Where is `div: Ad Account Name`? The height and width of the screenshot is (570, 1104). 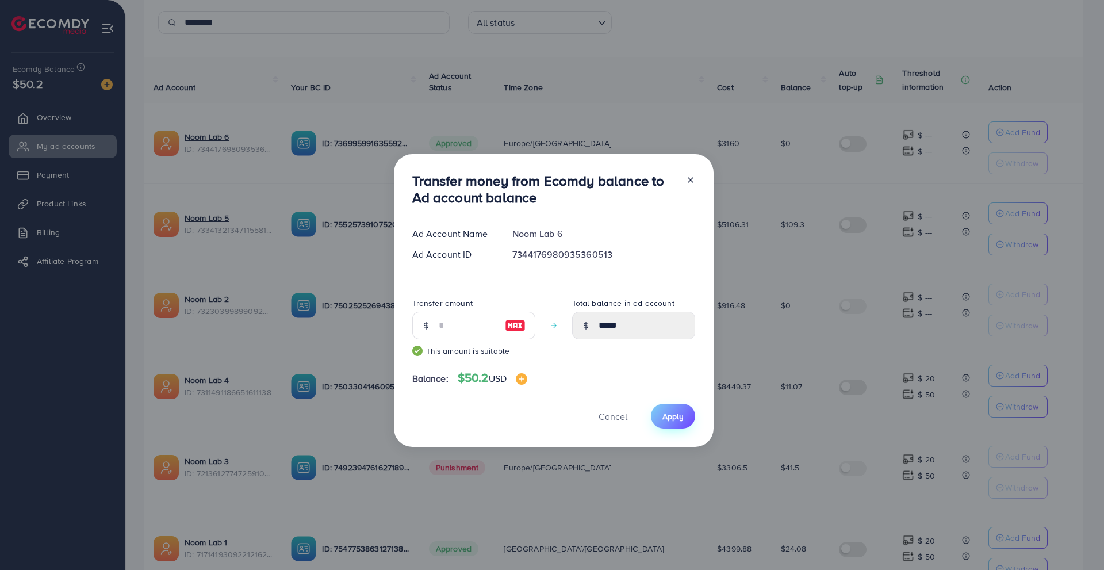
div: Ad Account Name is located at coordinates (453, 233).